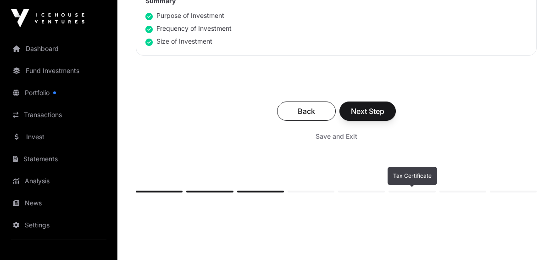 The image size is (555, 260). What do you see at coordinates (189, 28) in the screenshot?
I see `div: Frequency of Investment` at bounding box center [189, 28].